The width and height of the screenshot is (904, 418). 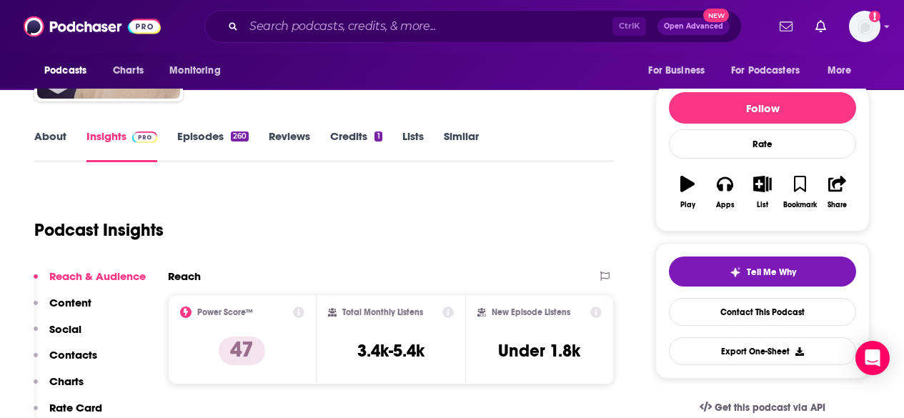 I want to click on img: tell me why sparkle, so click(x=735, y=272).